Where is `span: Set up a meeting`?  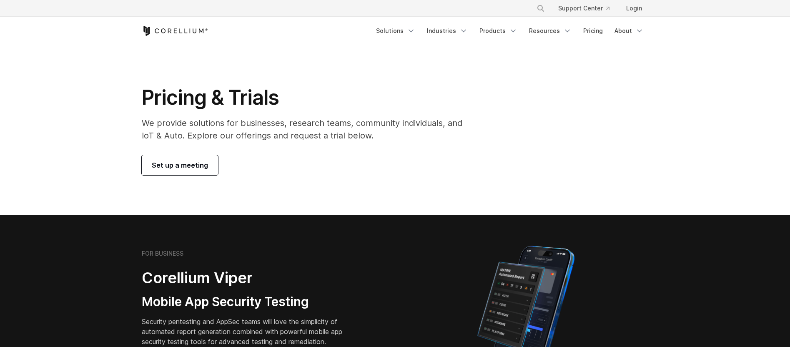 span: Set up a meeting is located at coordinates (180, 165).